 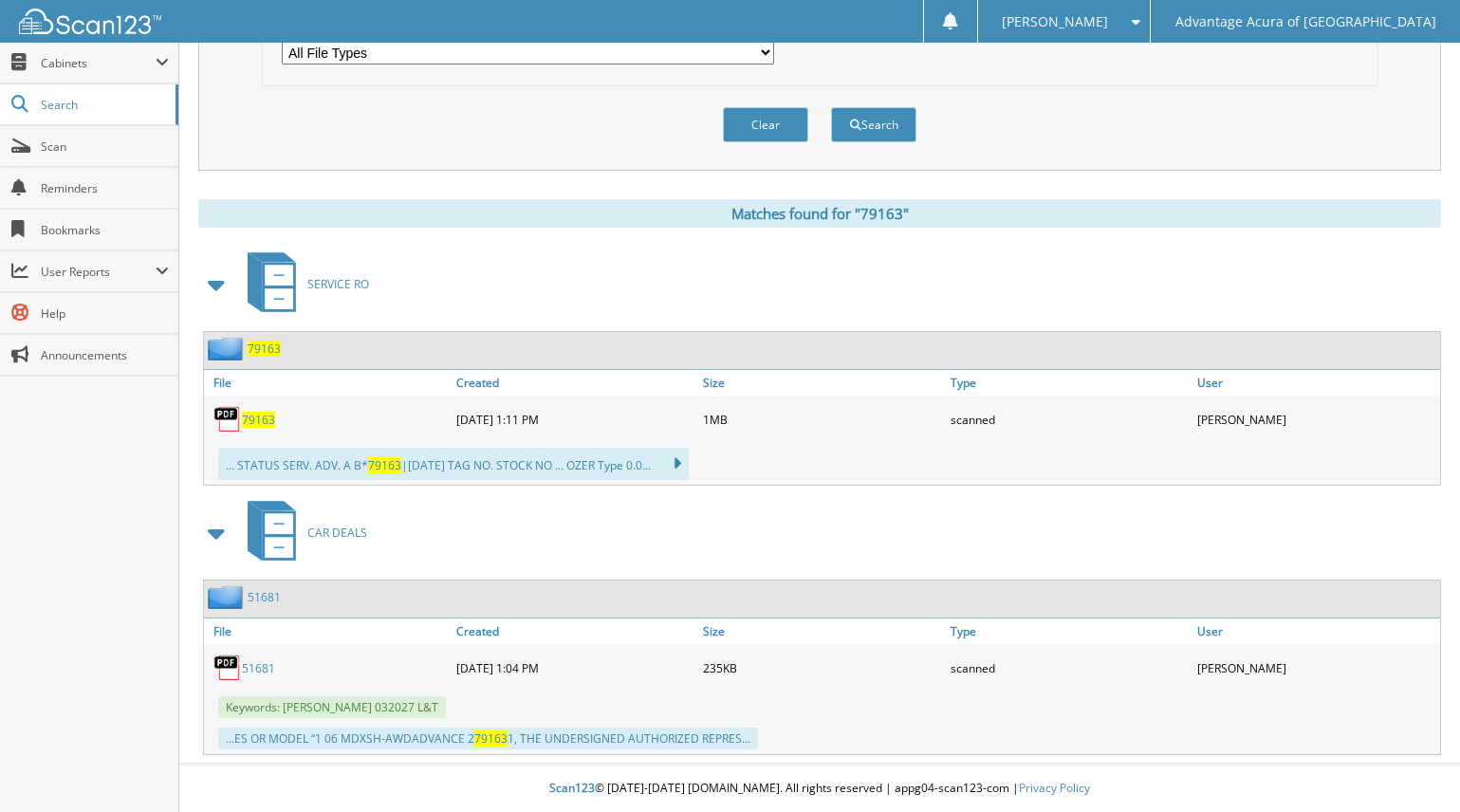 What do you see at coordinates (1054, 787) in the screenshot?
I see `a: Privacy Policy` at bounding box center [1054, 787].